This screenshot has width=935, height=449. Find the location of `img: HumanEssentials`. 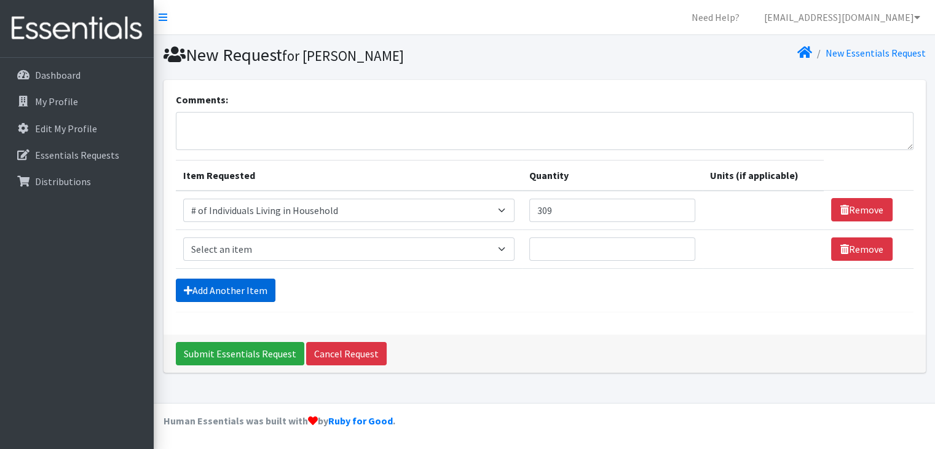

img: HumanEssentials is located at coordinates (77, 28).